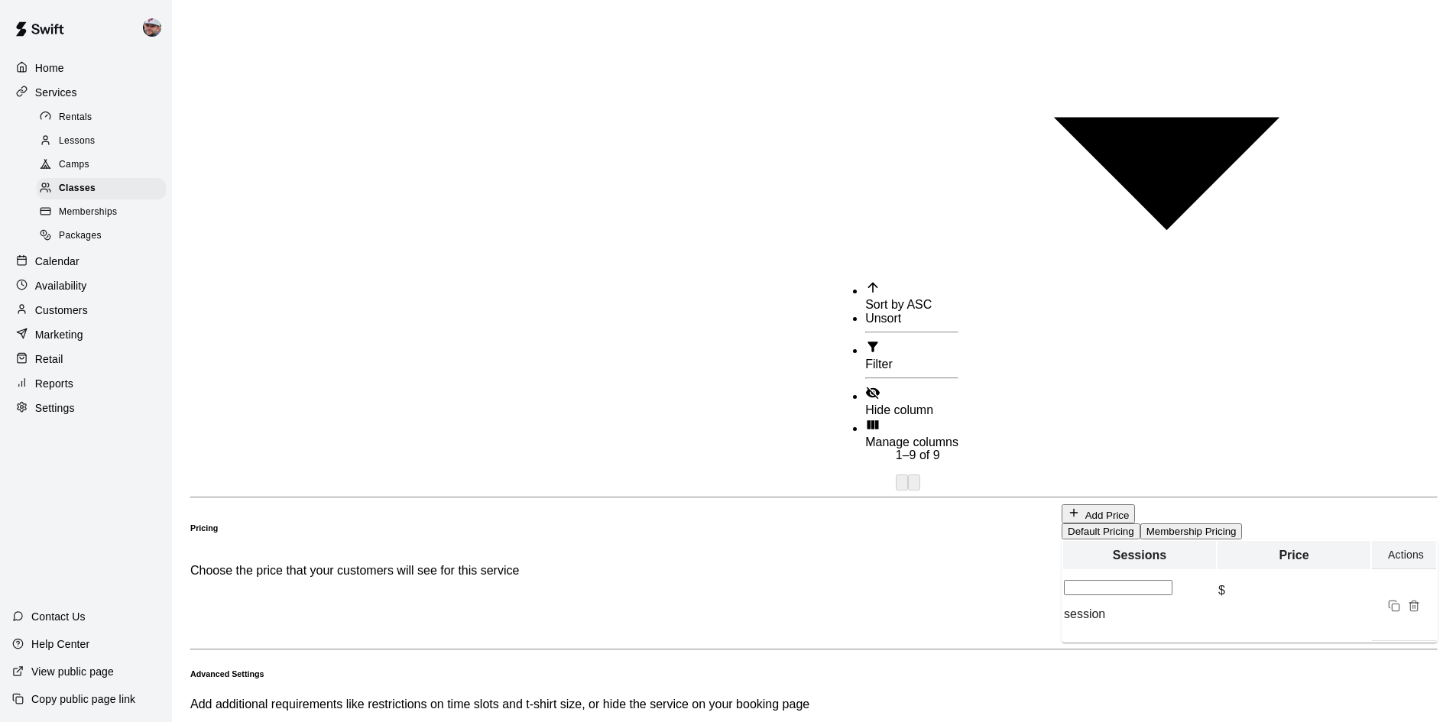 This screenshot has height=722, width=1456. Describe the element at coordinates (83, 699) in the screenshot. I see `p: Copy public page link` at that location.